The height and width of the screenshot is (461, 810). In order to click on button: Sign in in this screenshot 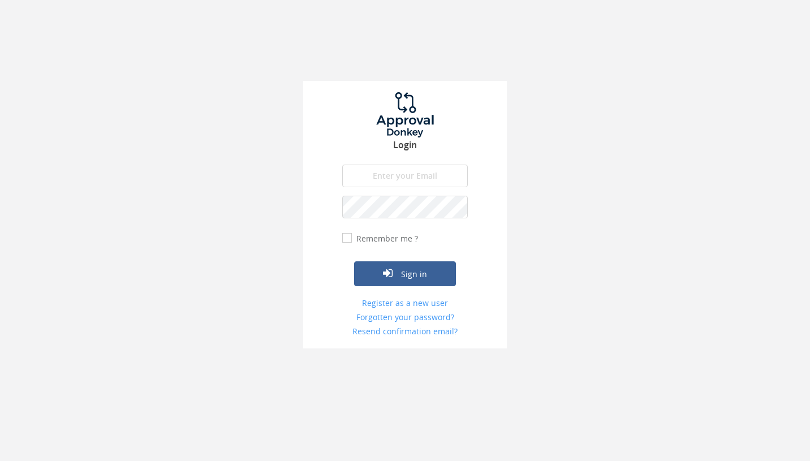, I will do `click(405, 274)`.